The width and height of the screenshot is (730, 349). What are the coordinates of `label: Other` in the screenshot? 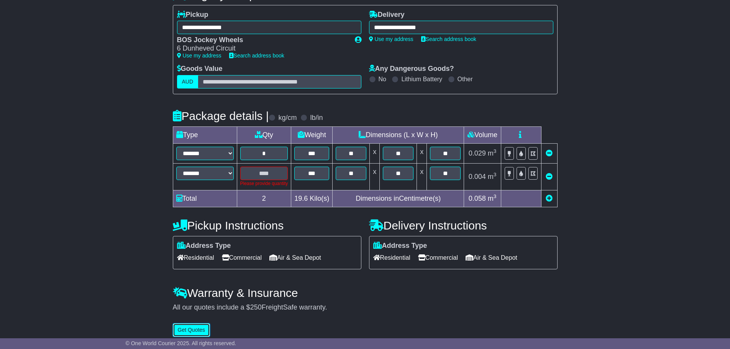 It's located at (465, 79).